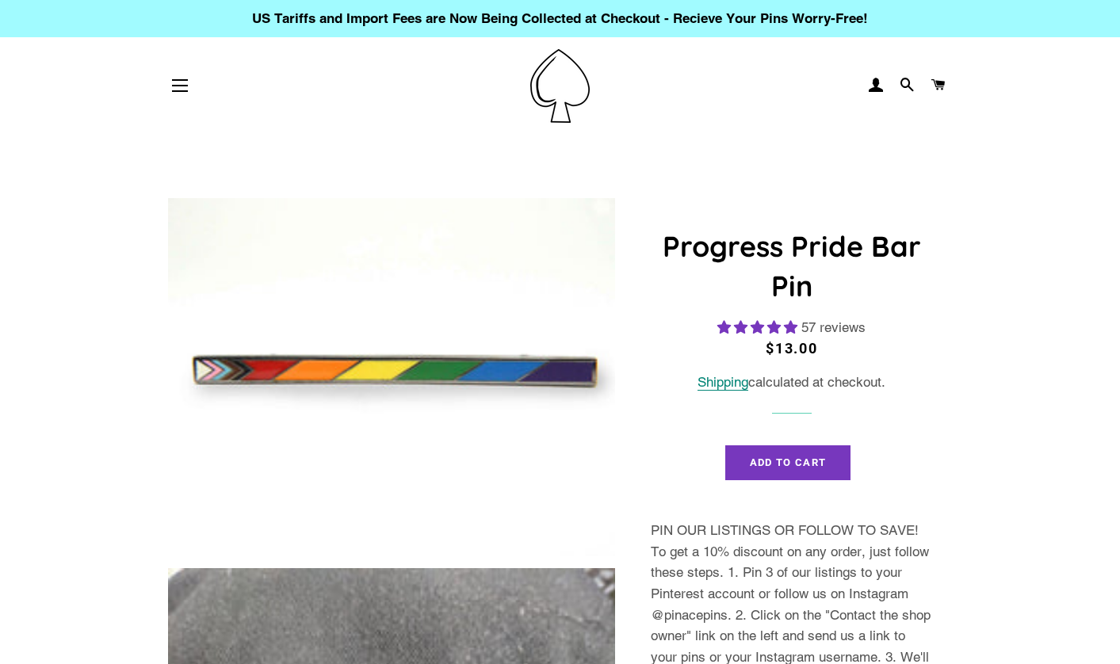 The image size is (1120, 664). Describe the element at coordinates (723, 382) in the screenshot. I see `a: Shipping` at that location.